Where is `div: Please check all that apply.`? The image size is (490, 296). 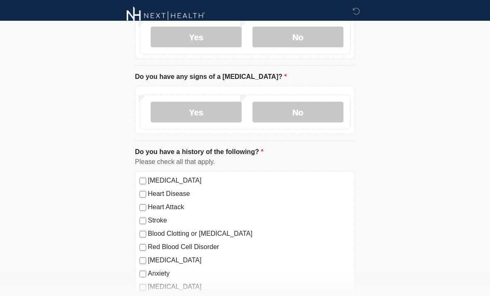 div: Please check all that apply. is located at coordinates (245, 162).